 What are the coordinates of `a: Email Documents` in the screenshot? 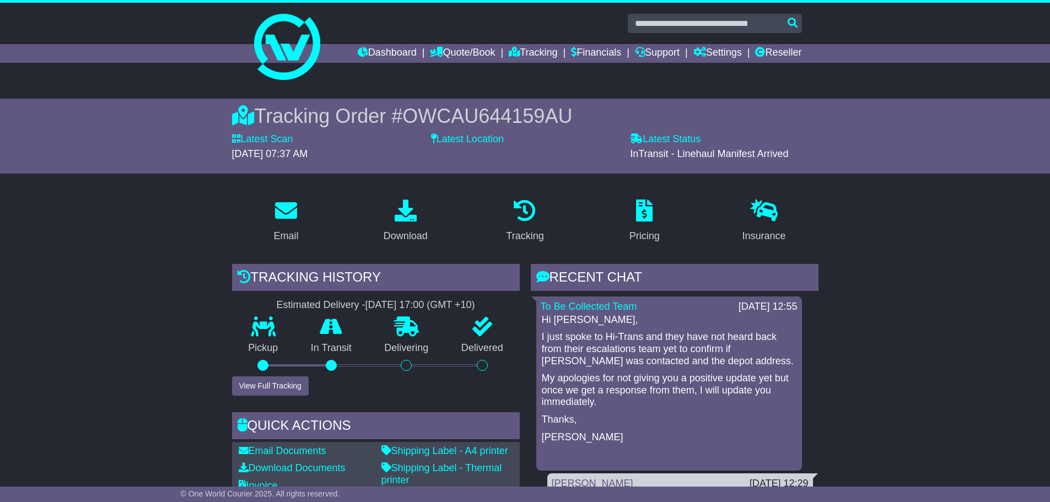 It's located at (282, 451).